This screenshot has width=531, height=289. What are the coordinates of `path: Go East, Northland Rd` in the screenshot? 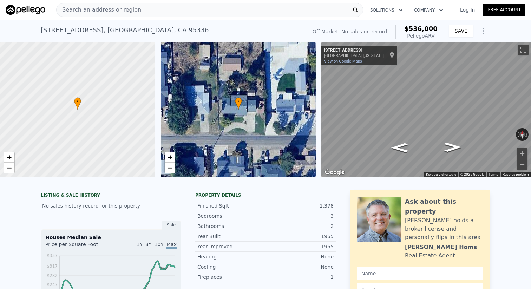 It's located at (453, 147).